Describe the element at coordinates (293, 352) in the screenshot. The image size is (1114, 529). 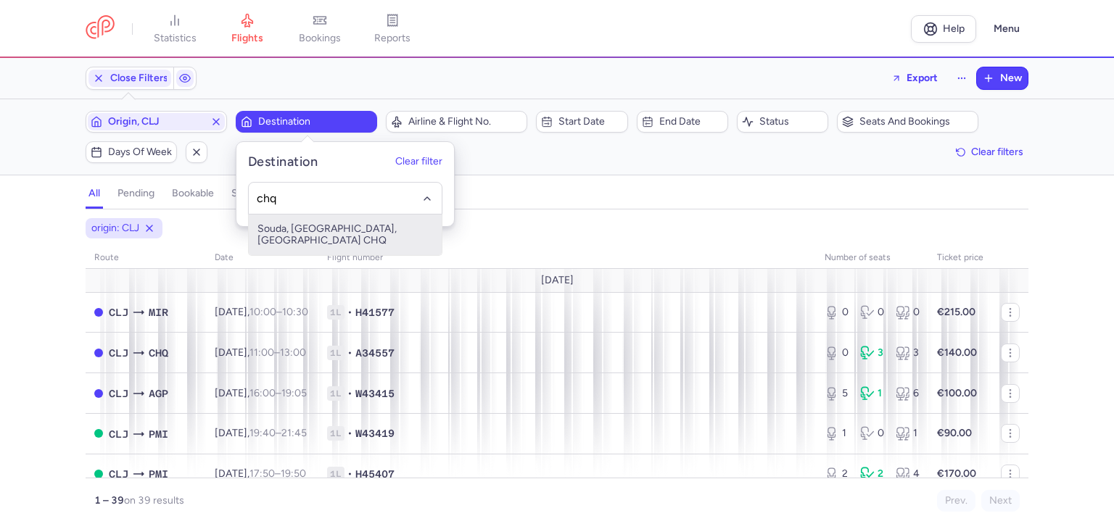
I see `time: 13:00` at that location.